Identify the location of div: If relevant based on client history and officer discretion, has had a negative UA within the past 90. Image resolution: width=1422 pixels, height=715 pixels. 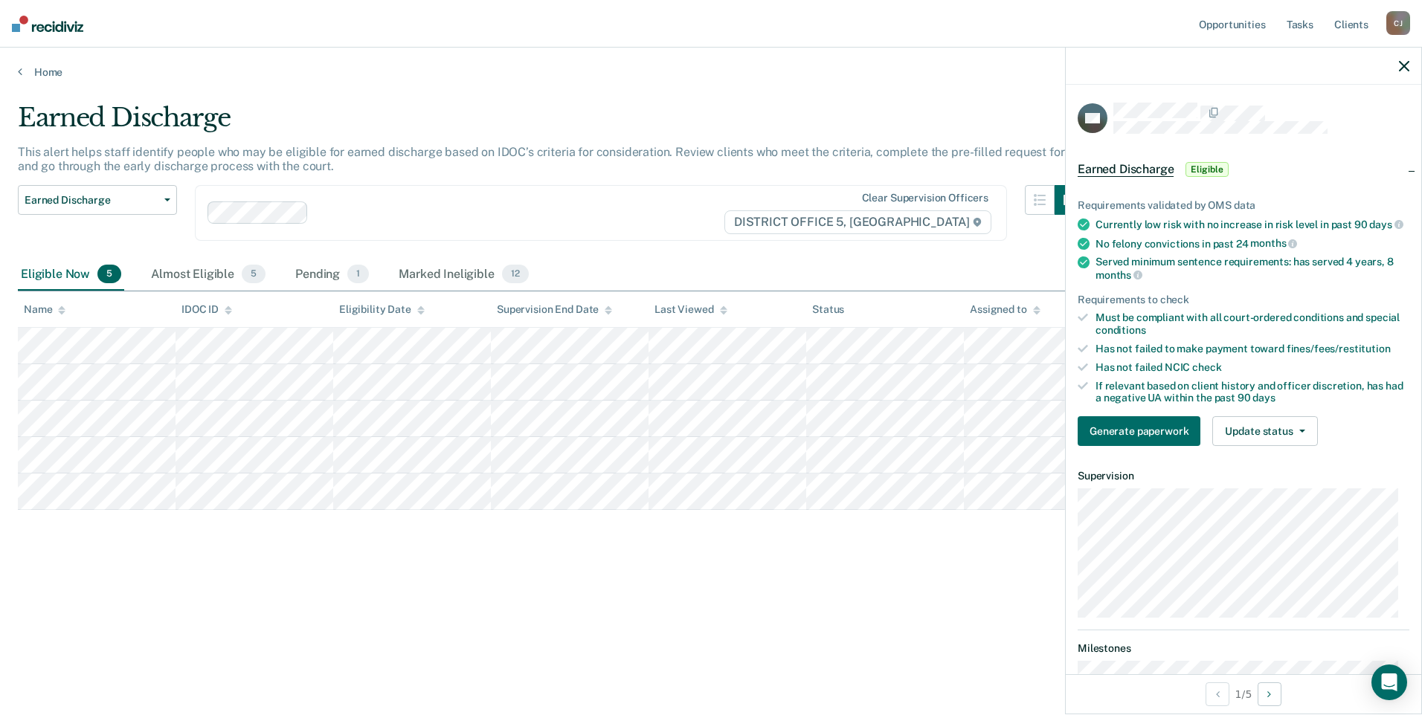
(1252, 393).